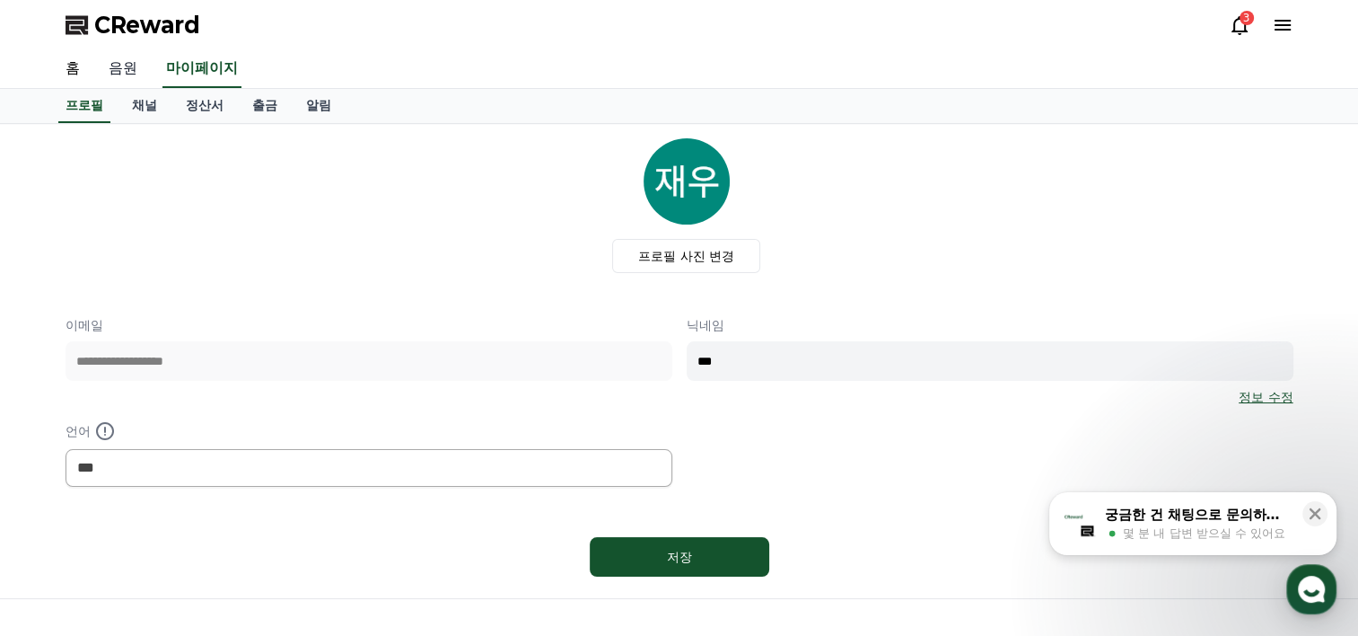  Describe the element at coordinates (680, 557) in the screenshot. I see `button: 저장` at that location.